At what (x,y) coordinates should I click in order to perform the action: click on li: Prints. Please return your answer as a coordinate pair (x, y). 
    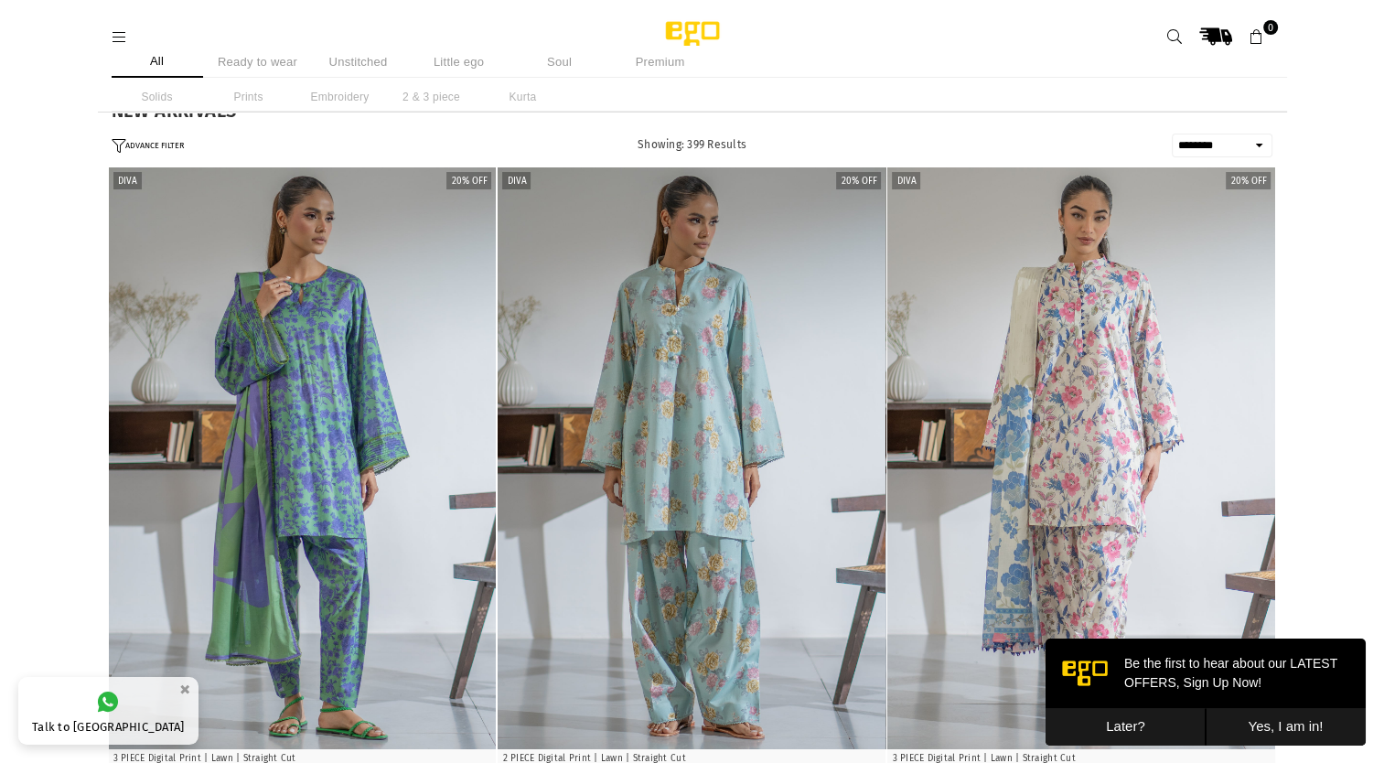
    Looking at the image, I should click on (249, 97).